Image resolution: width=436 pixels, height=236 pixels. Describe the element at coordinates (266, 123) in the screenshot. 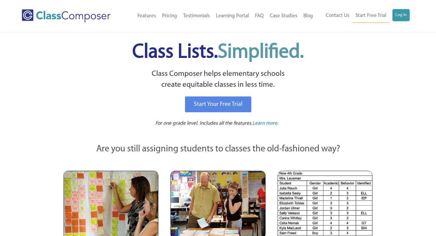

I see `span: Learn more.` at that location.